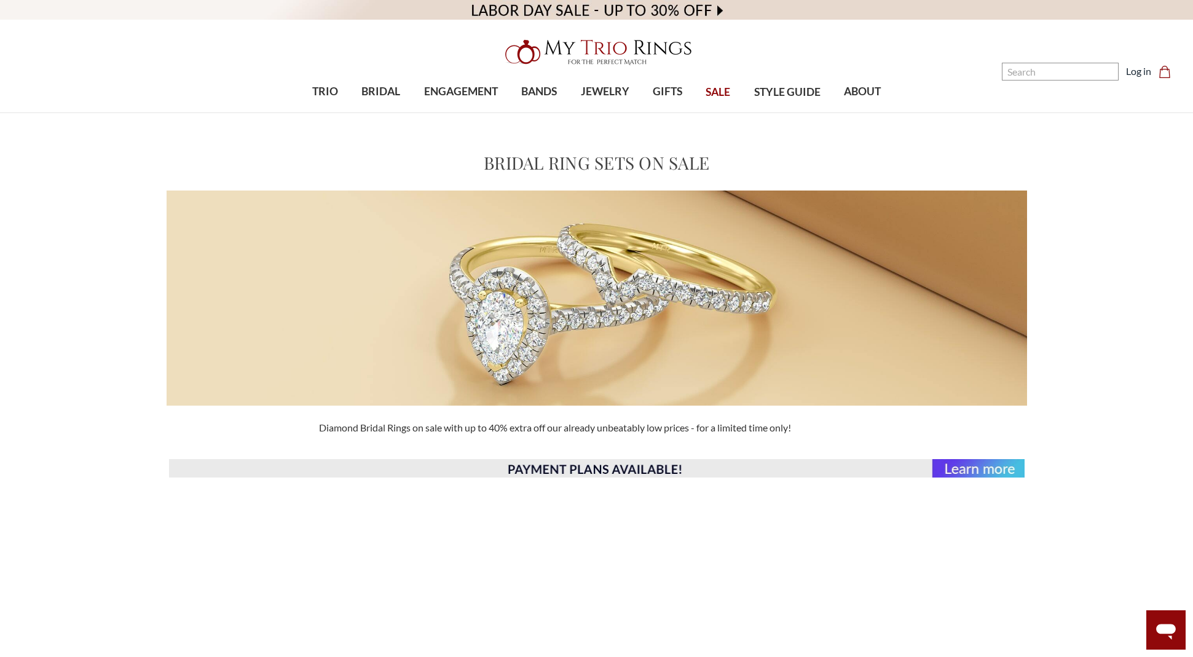  Describe the element at coordinates (787, 92) in the screenshot. I see `a: STYLE GUIDE` at that location.